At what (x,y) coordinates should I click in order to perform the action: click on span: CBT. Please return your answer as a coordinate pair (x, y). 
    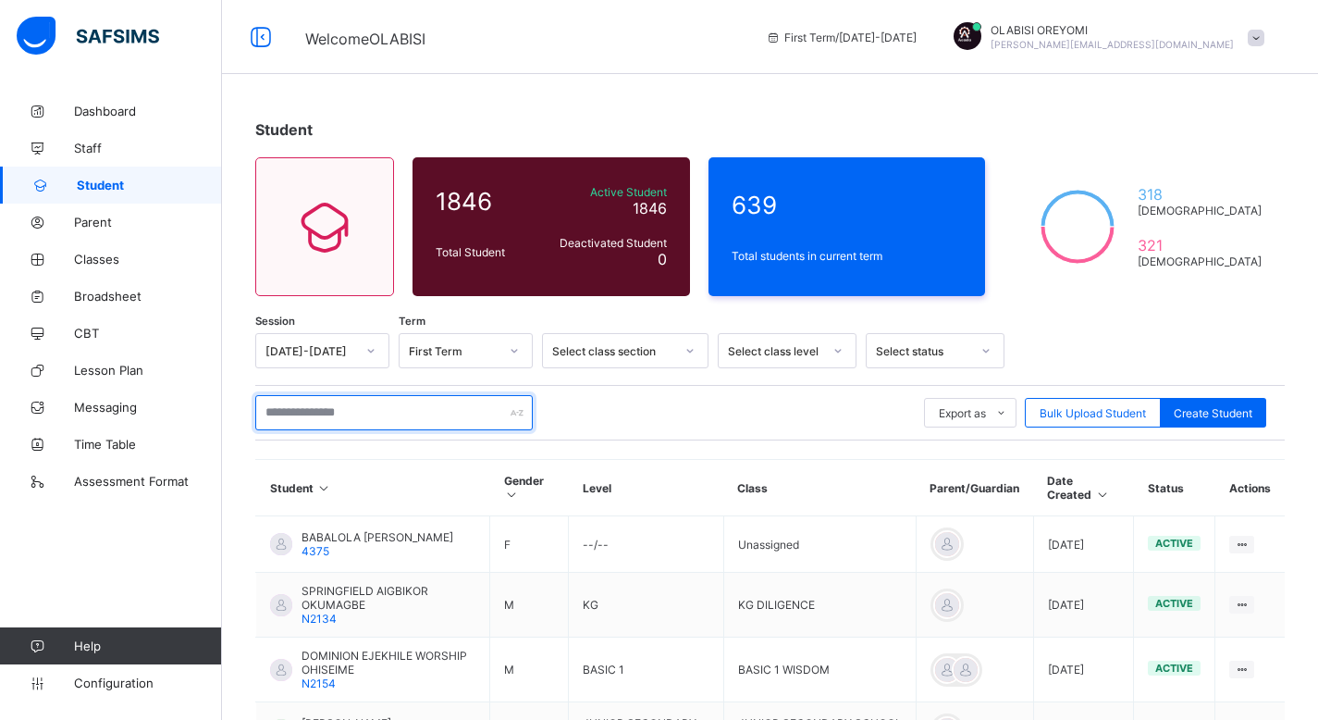
    Looking at the image, I should click on (148, 333).